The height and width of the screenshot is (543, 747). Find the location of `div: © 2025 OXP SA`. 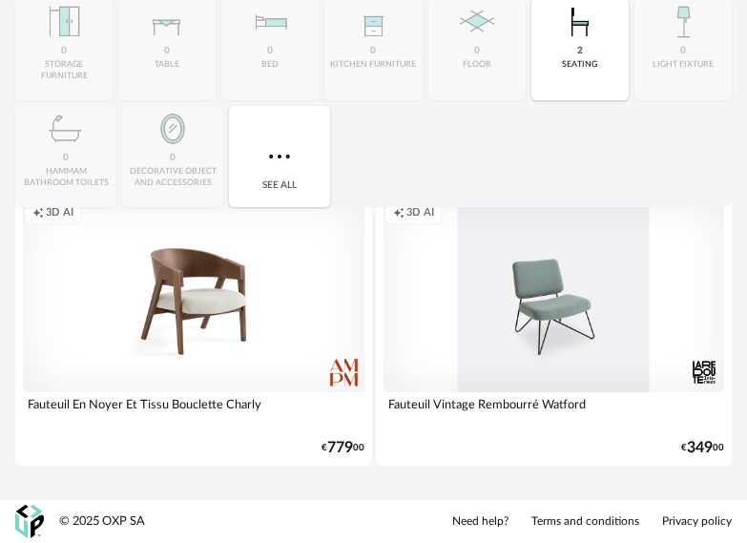

div: © 2025 OXP SA is located at coordinates (102, 521).